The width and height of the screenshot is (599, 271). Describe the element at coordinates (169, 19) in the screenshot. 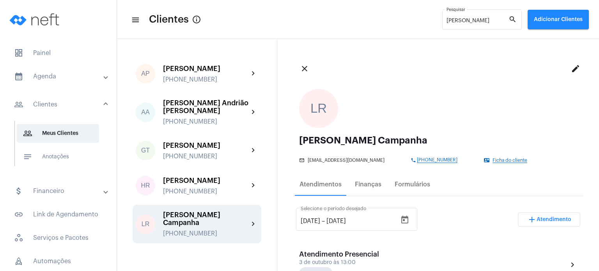

I see `span: Clientes` at that location.